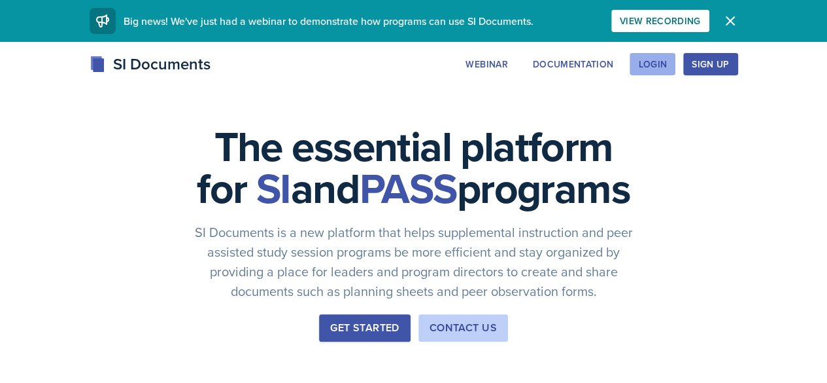 The width and height of the screenshot is (827, 383). I want to click on div: Get Started, so click(364, 328).